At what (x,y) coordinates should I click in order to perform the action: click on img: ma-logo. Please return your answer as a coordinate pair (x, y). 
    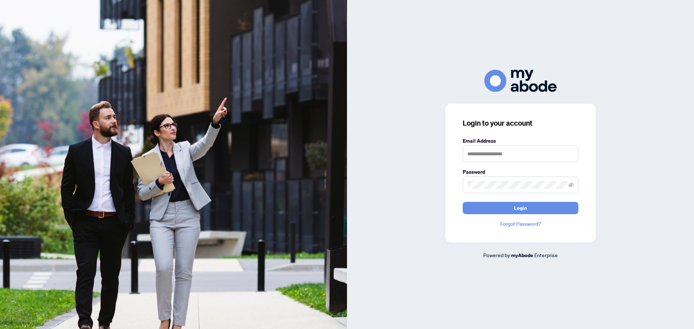
    Looking at the image, I should click on (521, 81).